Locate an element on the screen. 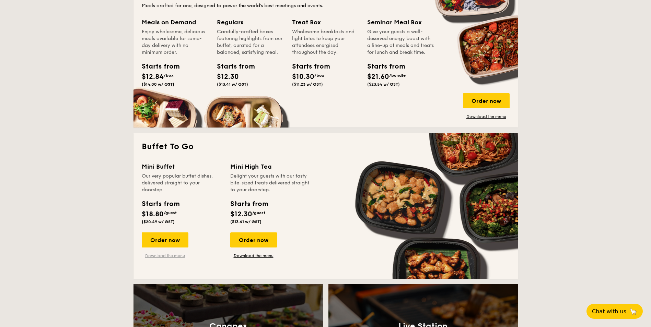 The width and height of the screenshot is (651, 327). div: Meals crafted for one, designed to power the world's best meetings and events. is located at coordinates (325, 6).